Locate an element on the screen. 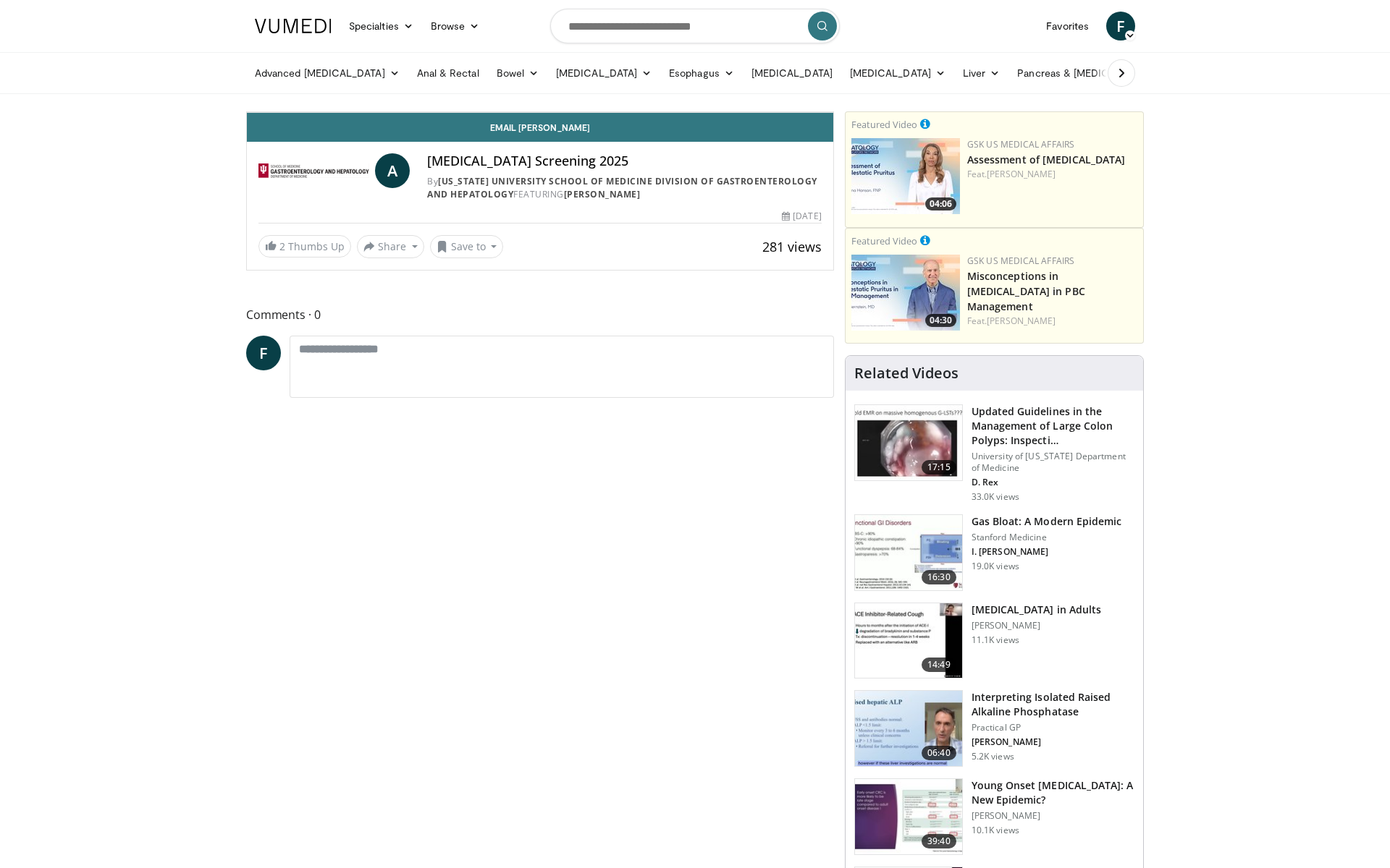 The image size is (1390, 868). img: 11950cd4-d248-4755-8b98-ec337be04c84.150x105_q85_crop-smart_upscale.jpg is located at coordinates (908, 641).